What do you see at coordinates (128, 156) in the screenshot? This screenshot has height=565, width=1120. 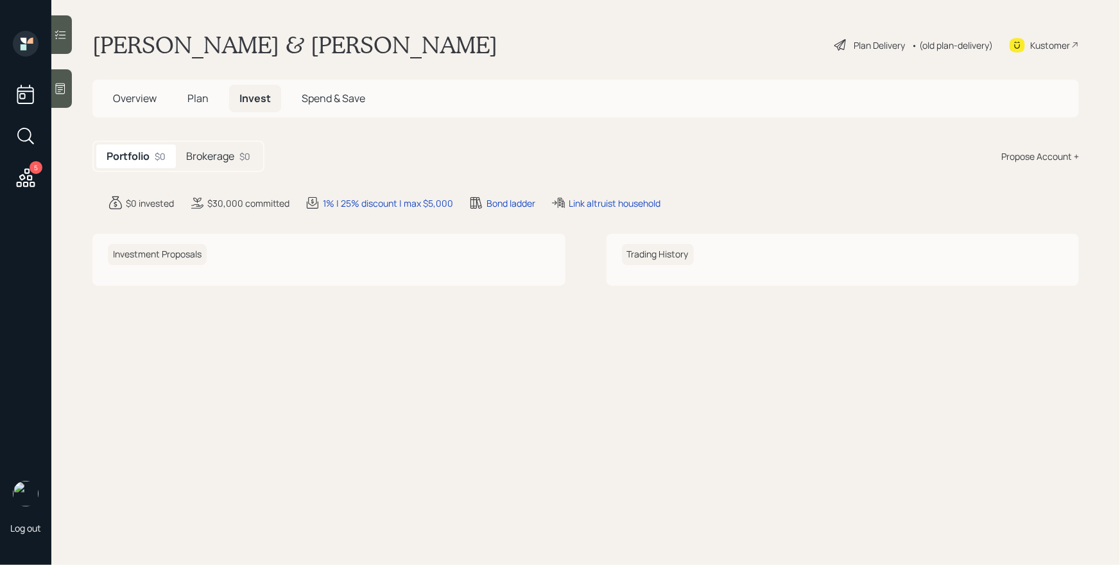 I see `h5: Portfolio` at bounding box center [128, 156].